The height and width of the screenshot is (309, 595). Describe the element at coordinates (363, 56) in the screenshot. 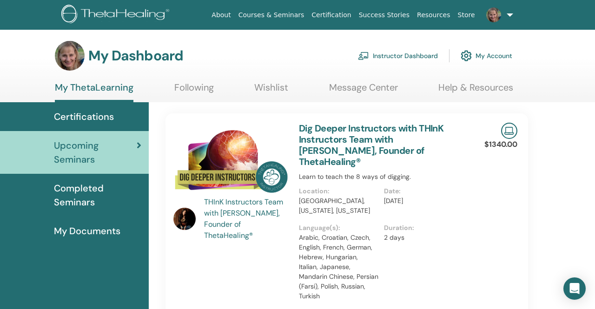

I see `img: chalkboard-teacher.svg` at that location.